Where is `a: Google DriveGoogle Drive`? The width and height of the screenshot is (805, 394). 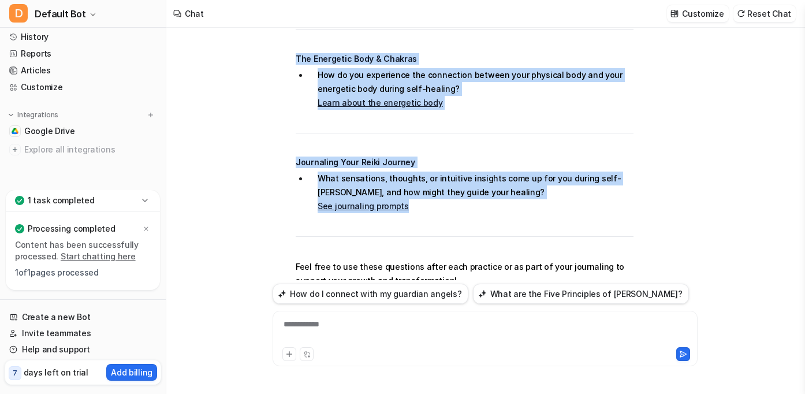 a: Google DriveGoogle Drive is located at coordinates (83, 131).